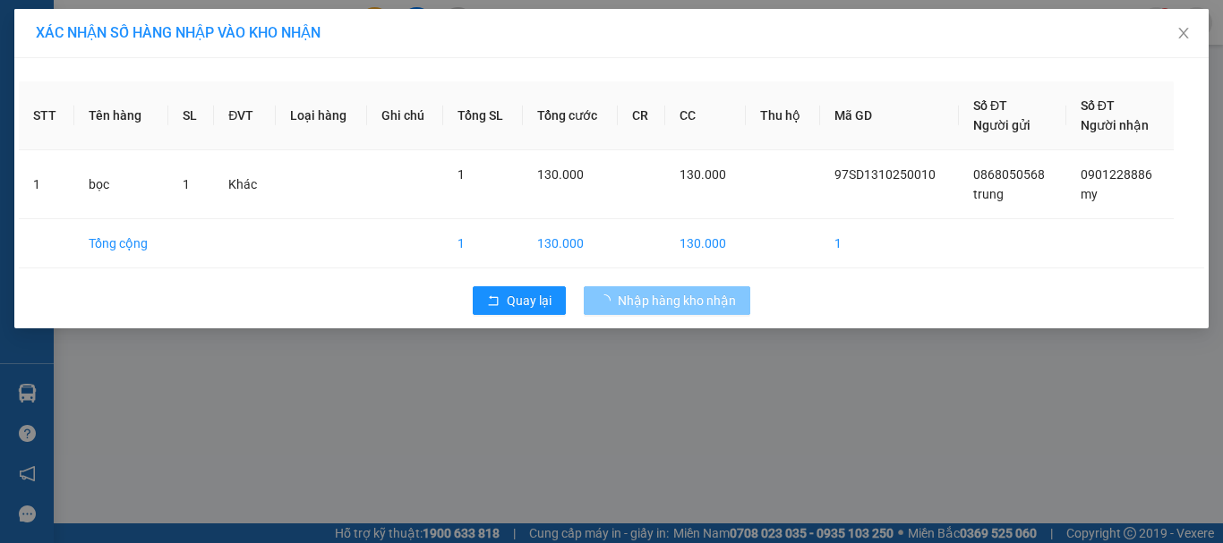  I want to click on th: SL, so click(191, 115).